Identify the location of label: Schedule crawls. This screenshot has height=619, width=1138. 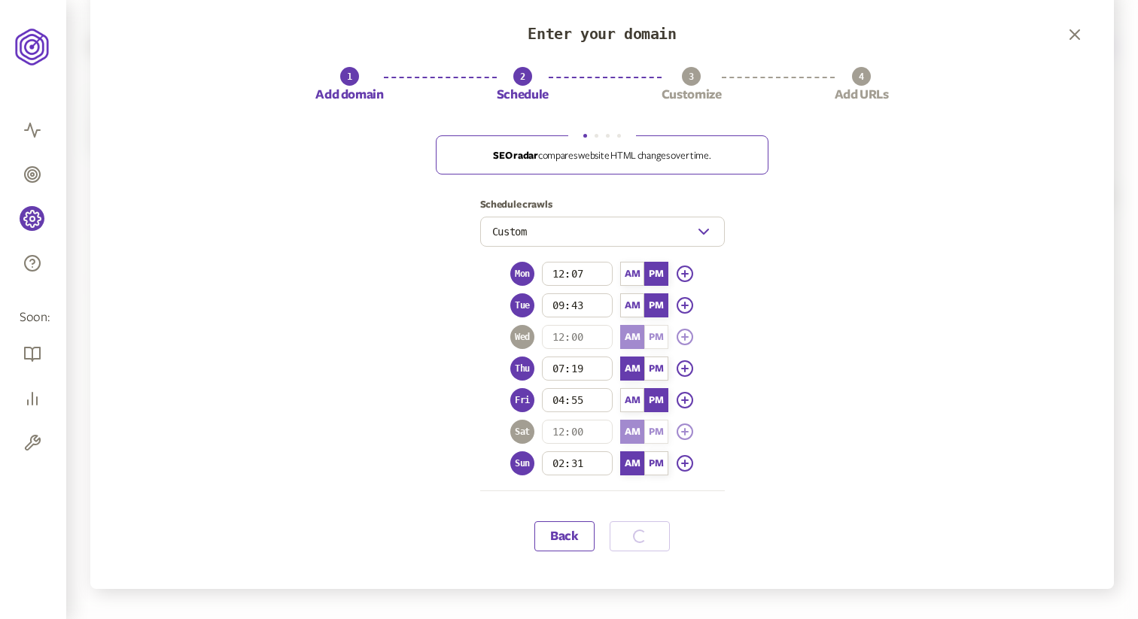
(602, 205).